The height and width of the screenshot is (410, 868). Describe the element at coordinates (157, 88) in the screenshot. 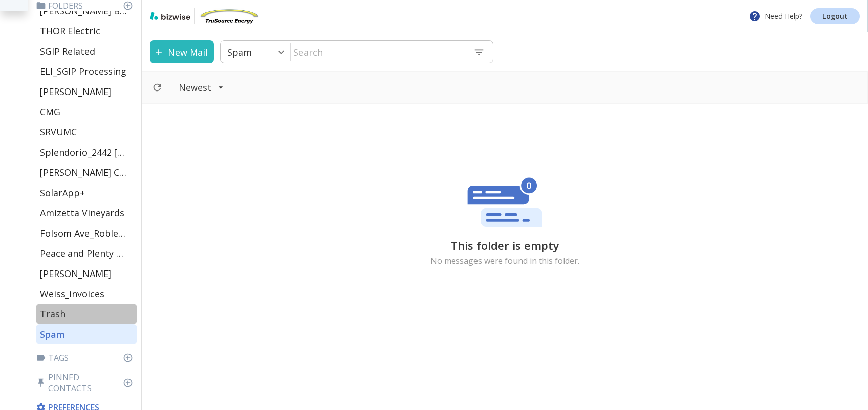

I see `button: Refresh` at that location.